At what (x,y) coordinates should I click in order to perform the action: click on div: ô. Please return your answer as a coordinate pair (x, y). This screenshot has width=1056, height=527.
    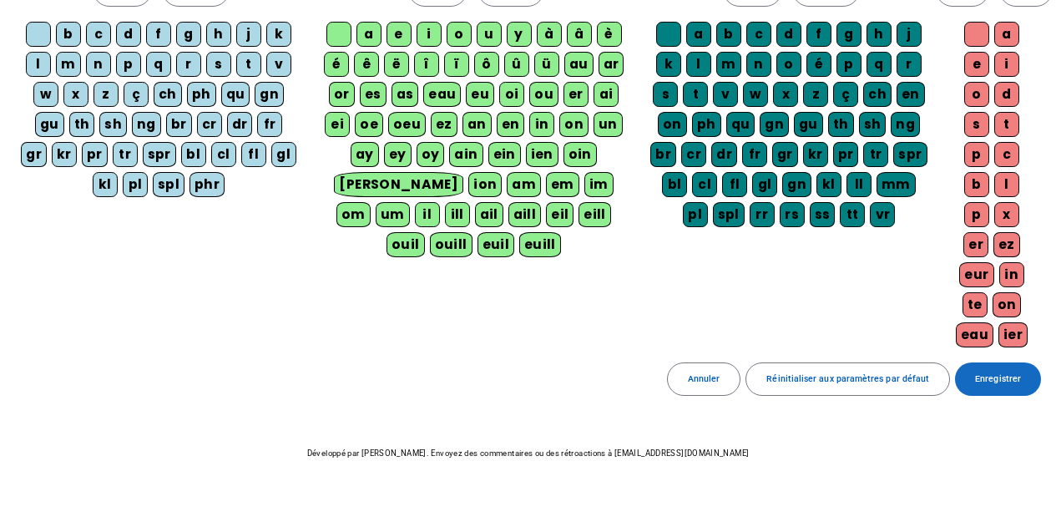
    Looking at the image, I should click on (487, 64).